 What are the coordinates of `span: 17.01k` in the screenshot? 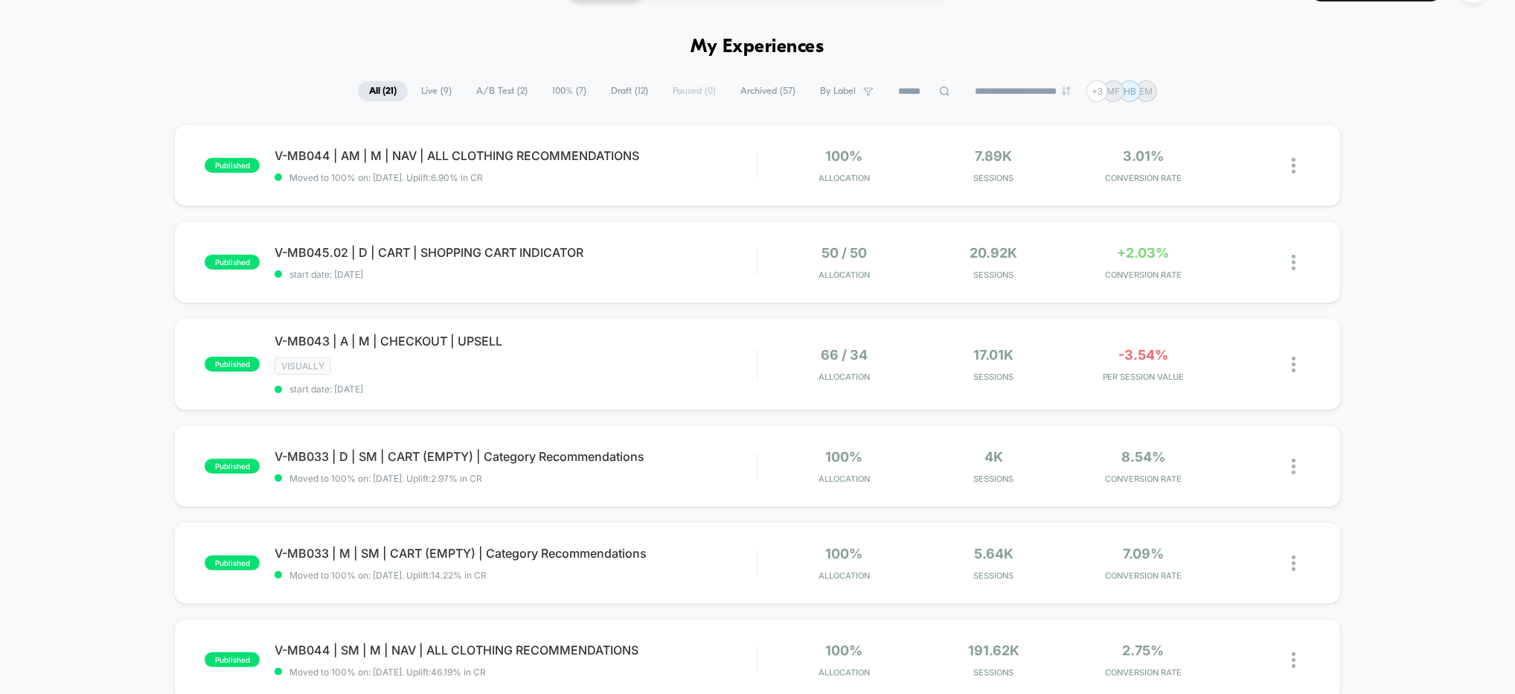 It's located at (994, 354).